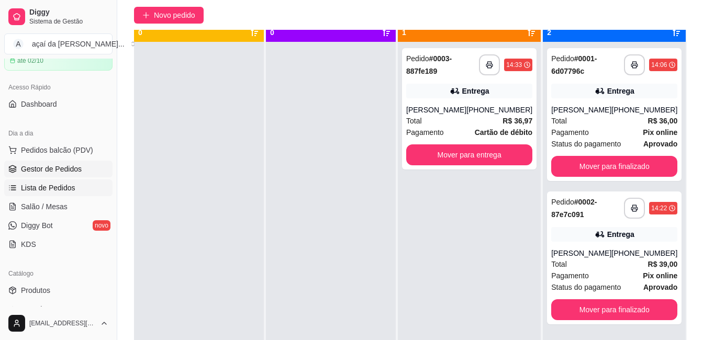 This screenshot has width=703, height=340. What do you see at coordinates (663, 264) in the screenshot?
I see `strong: R$ 39,00` at bounding box center [663, 264].